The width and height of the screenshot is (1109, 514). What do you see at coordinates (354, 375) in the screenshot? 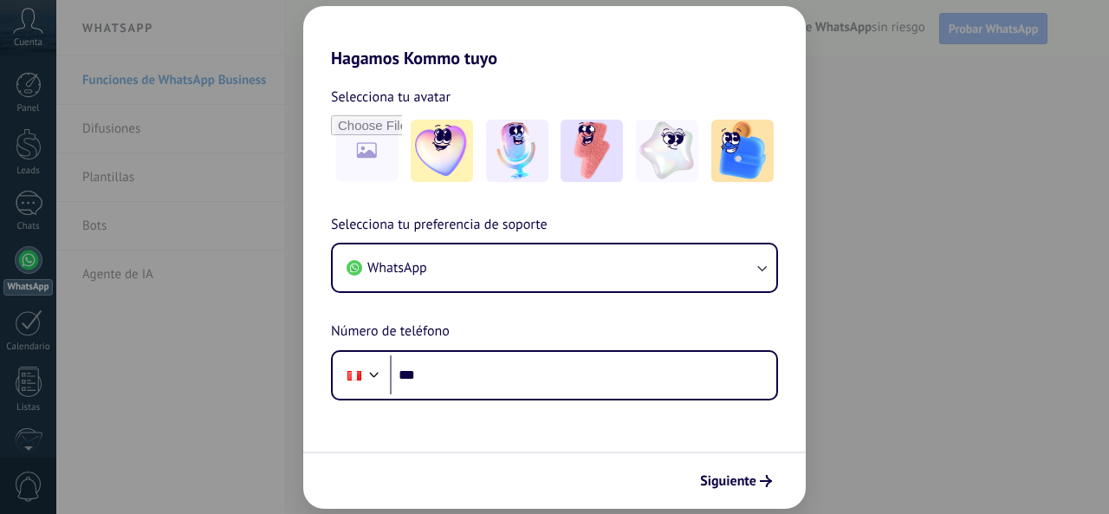
I see `div: Peru: + 51` at bounding box center [354, 375].